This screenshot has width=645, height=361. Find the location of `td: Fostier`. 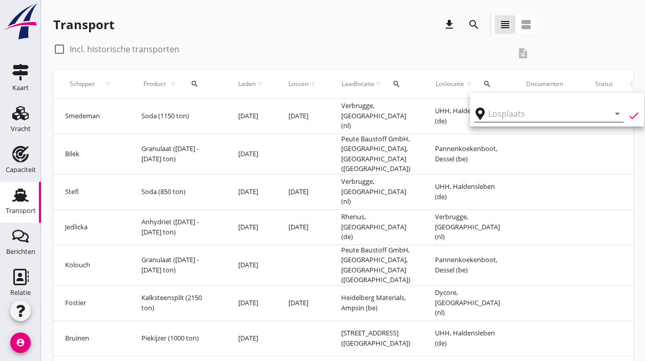

td: Fostier is located at coordinates (91, 303).